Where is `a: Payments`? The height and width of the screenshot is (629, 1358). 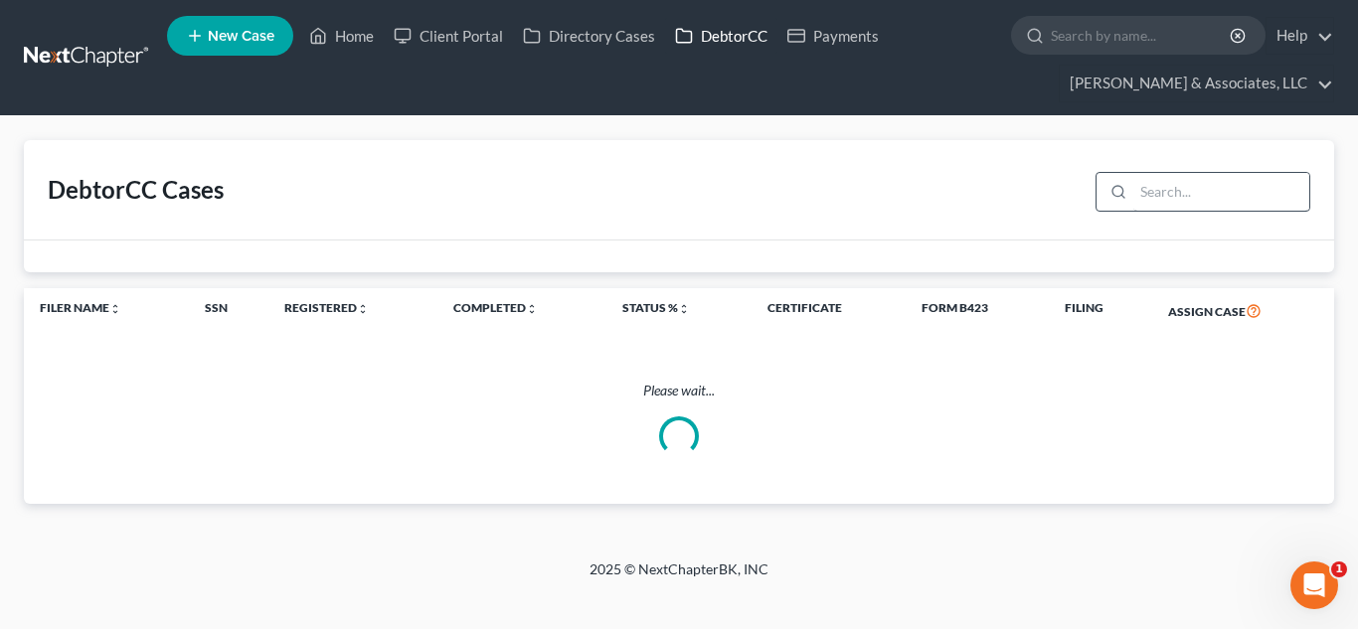
a: Payments is located at coordinates (833, 36).